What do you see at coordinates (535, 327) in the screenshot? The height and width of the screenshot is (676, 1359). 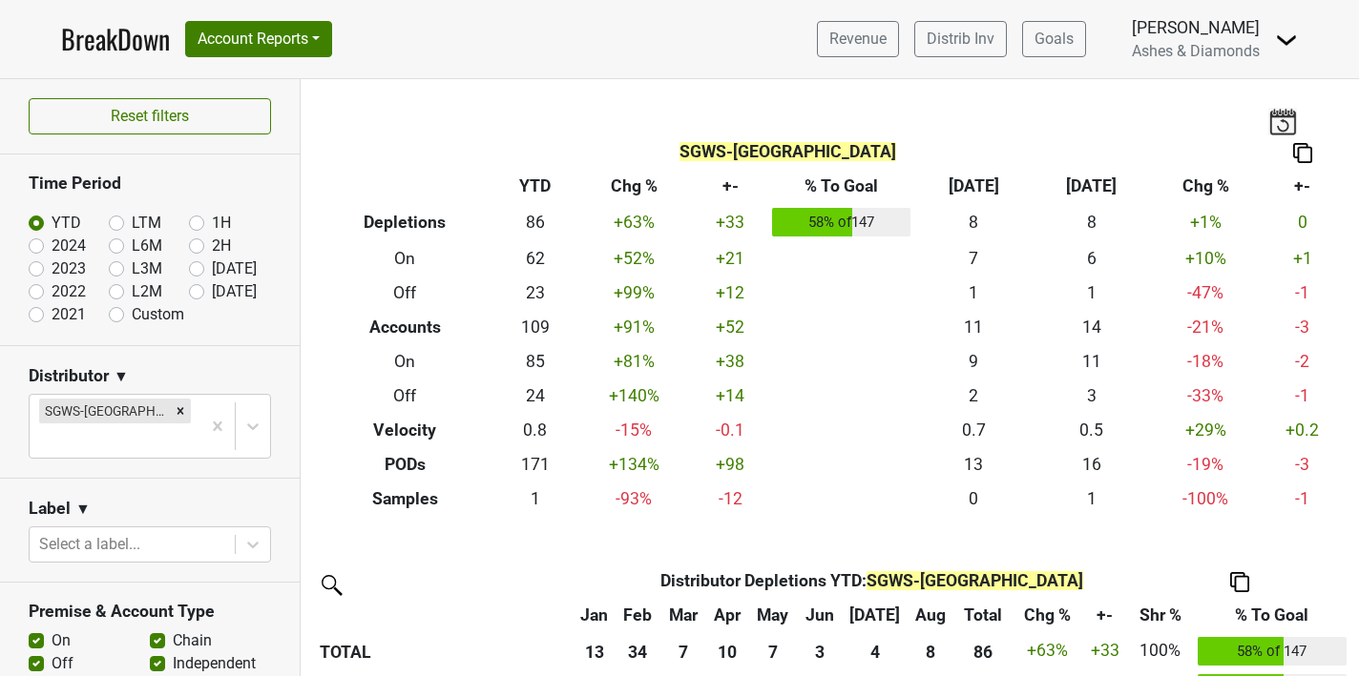 I see `td: 109` at bounding box center [535, 327].